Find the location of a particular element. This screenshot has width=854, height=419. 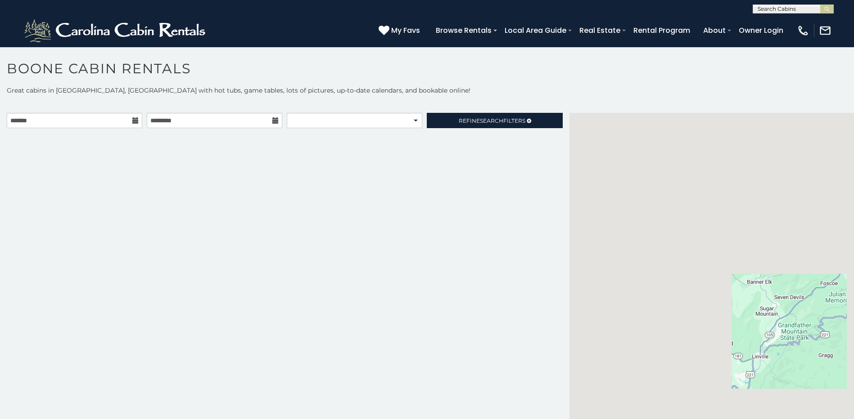

img: phone-regular-white.png is located at coordinates (803, 31).